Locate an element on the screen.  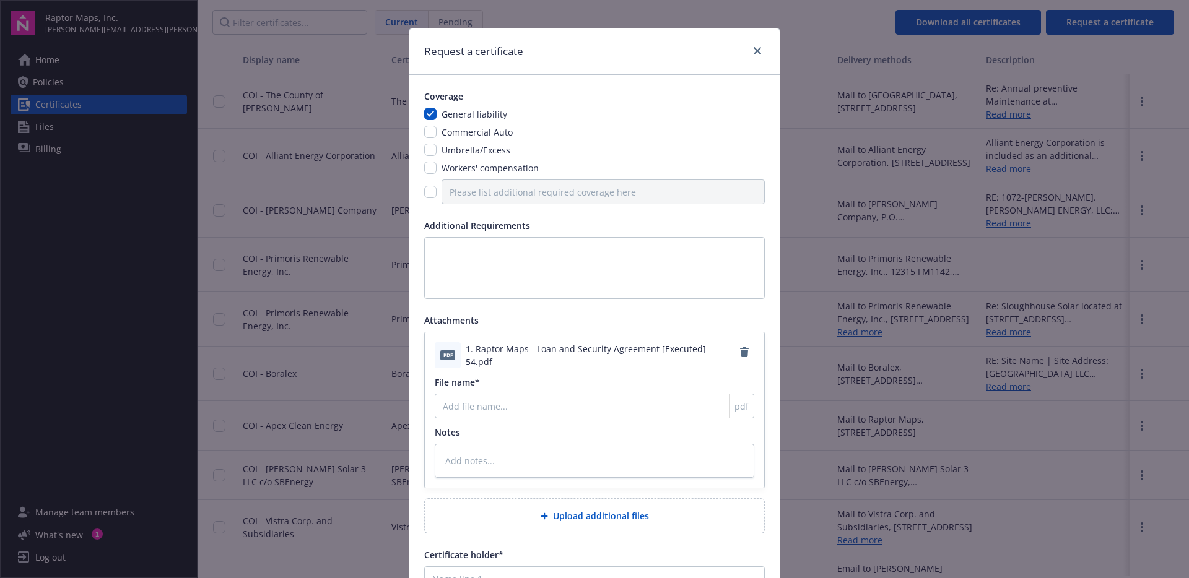
div: Upload additional files is located at coordinates (595, 516).